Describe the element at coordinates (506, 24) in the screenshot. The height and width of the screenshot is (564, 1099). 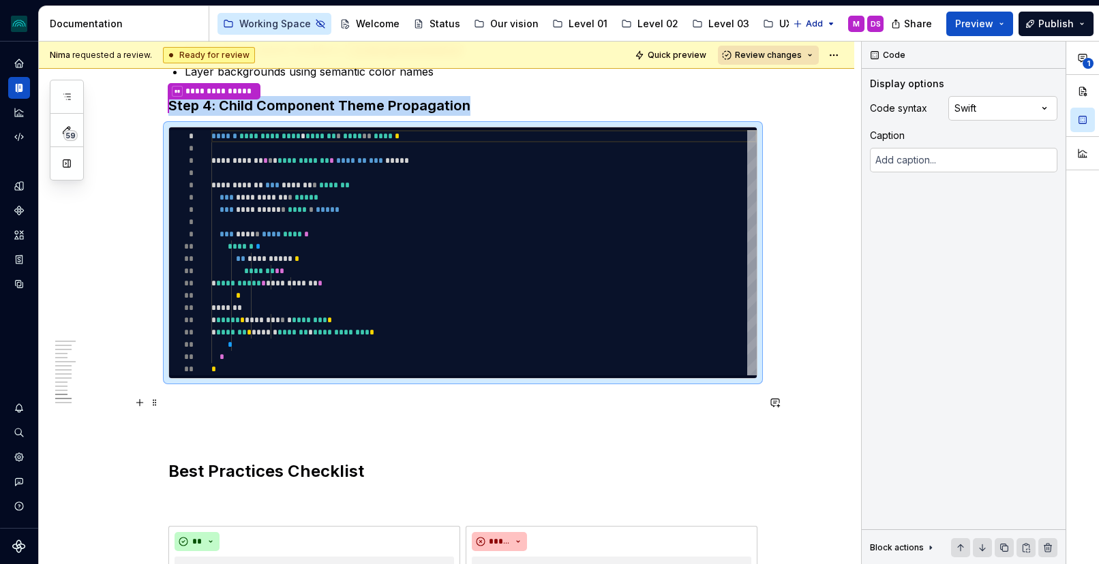
I see `a: Our vision` at that location.